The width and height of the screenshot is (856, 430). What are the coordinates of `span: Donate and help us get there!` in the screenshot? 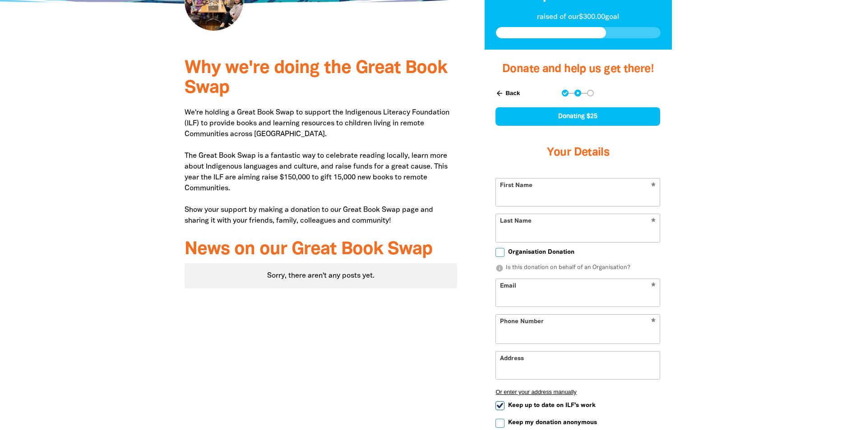 It's located at (578, 69).